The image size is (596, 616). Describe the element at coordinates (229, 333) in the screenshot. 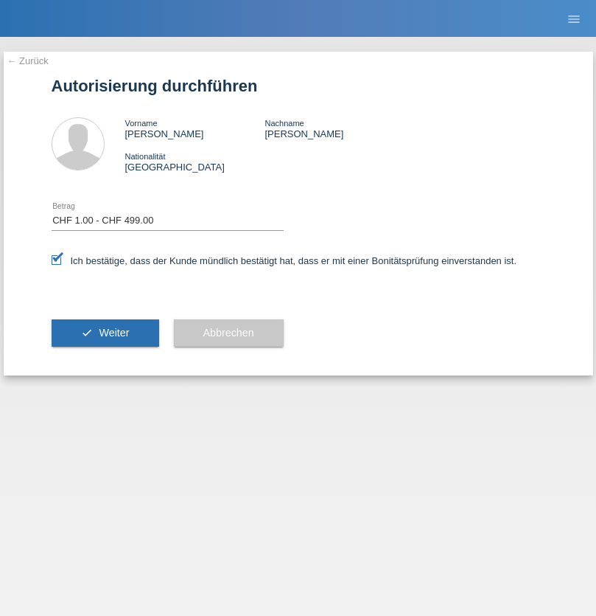

I see `button: Abbrechen` at that location.